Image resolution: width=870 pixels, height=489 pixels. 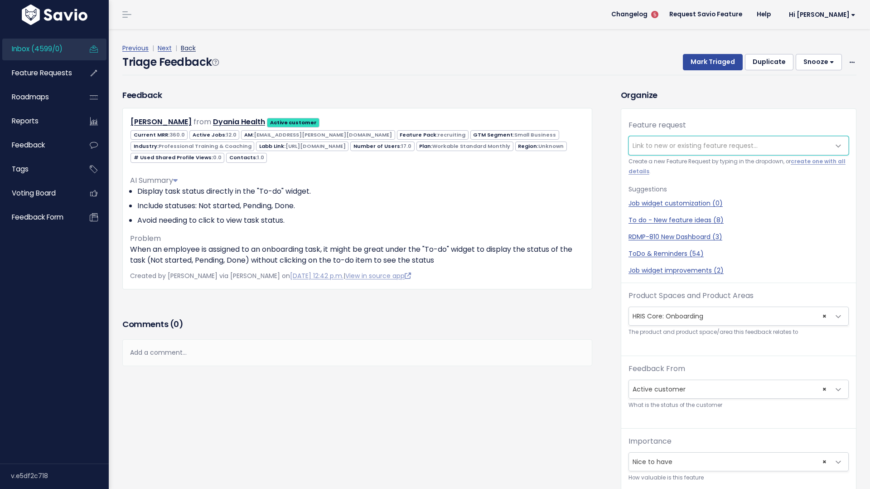 What do you see at coordinates (39, 97) in the screenshot?
I see `a: Roadmaps` at bounding box center [39, 97].